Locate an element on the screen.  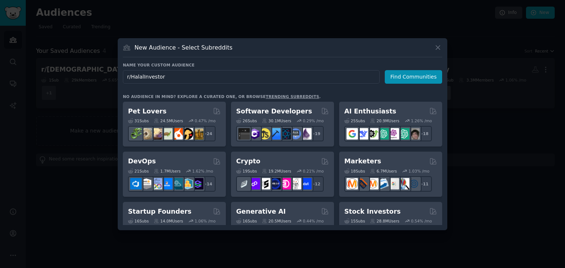
img: cockatiel is located at coordinates (177, 134).